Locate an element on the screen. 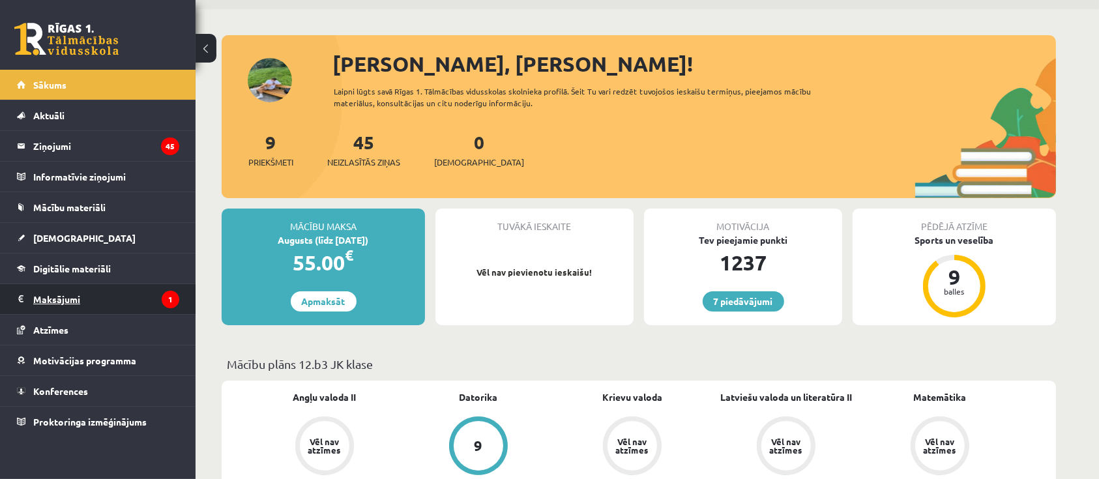  span: Atzīmes is located at coordinates (51, 330).